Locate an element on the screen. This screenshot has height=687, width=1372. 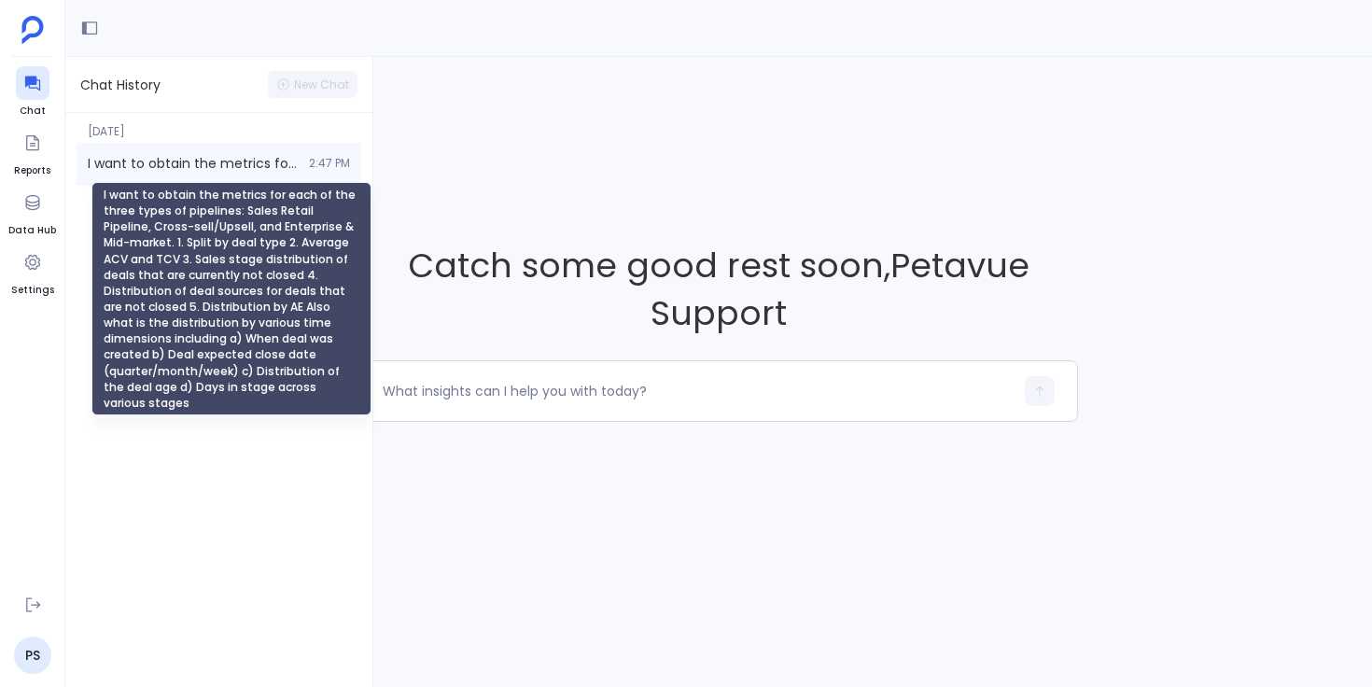
a: Reports is located at coordinates (32, 152).